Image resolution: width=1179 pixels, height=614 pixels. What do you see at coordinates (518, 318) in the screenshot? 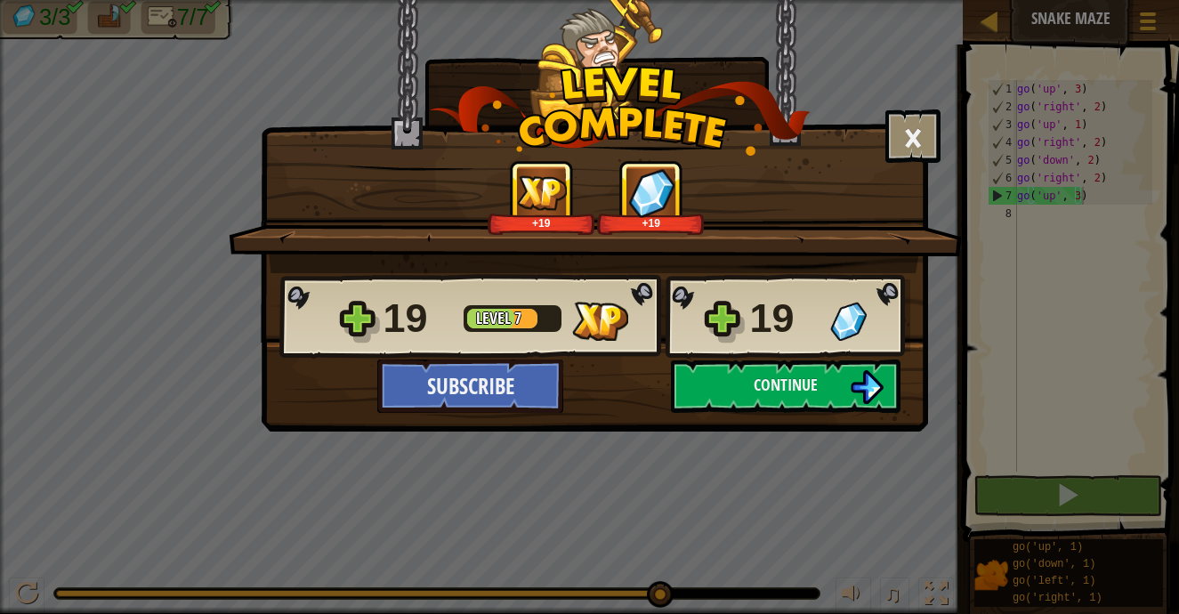
I see `span: 7` at bounding box center [518, 318].